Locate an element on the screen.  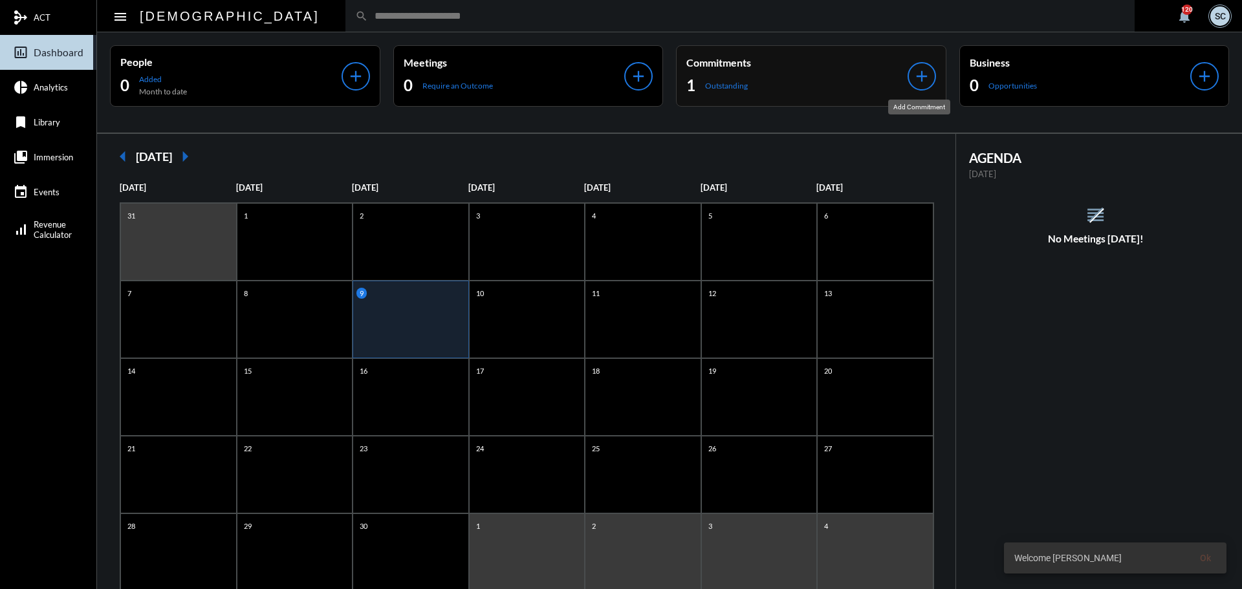
div: SC is located at coordinates (1220, 16).